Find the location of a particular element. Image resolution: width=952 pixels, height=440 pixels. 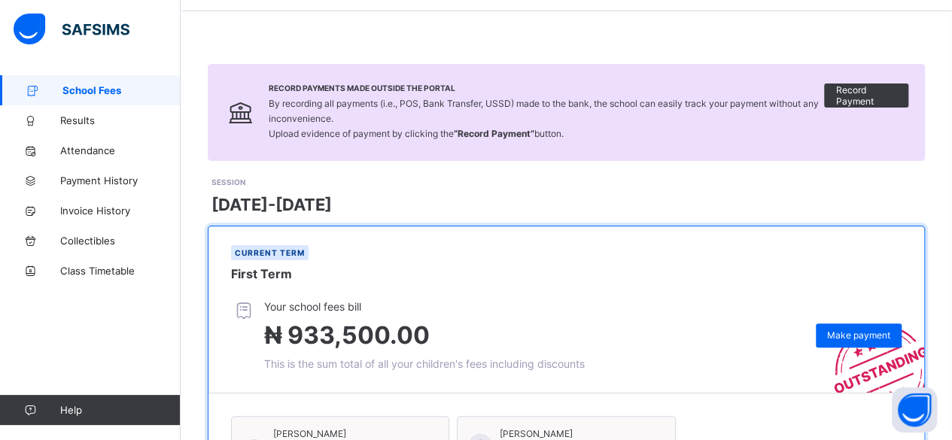

span: Current term is located at coordinates (269, 253).